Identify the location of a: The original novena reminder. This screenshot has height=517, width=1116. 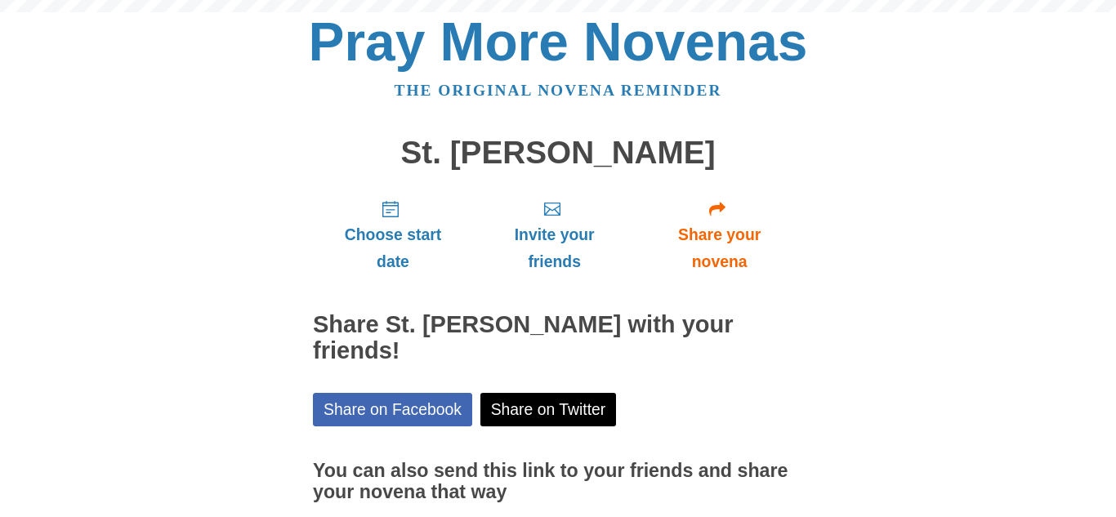
(558, 90).